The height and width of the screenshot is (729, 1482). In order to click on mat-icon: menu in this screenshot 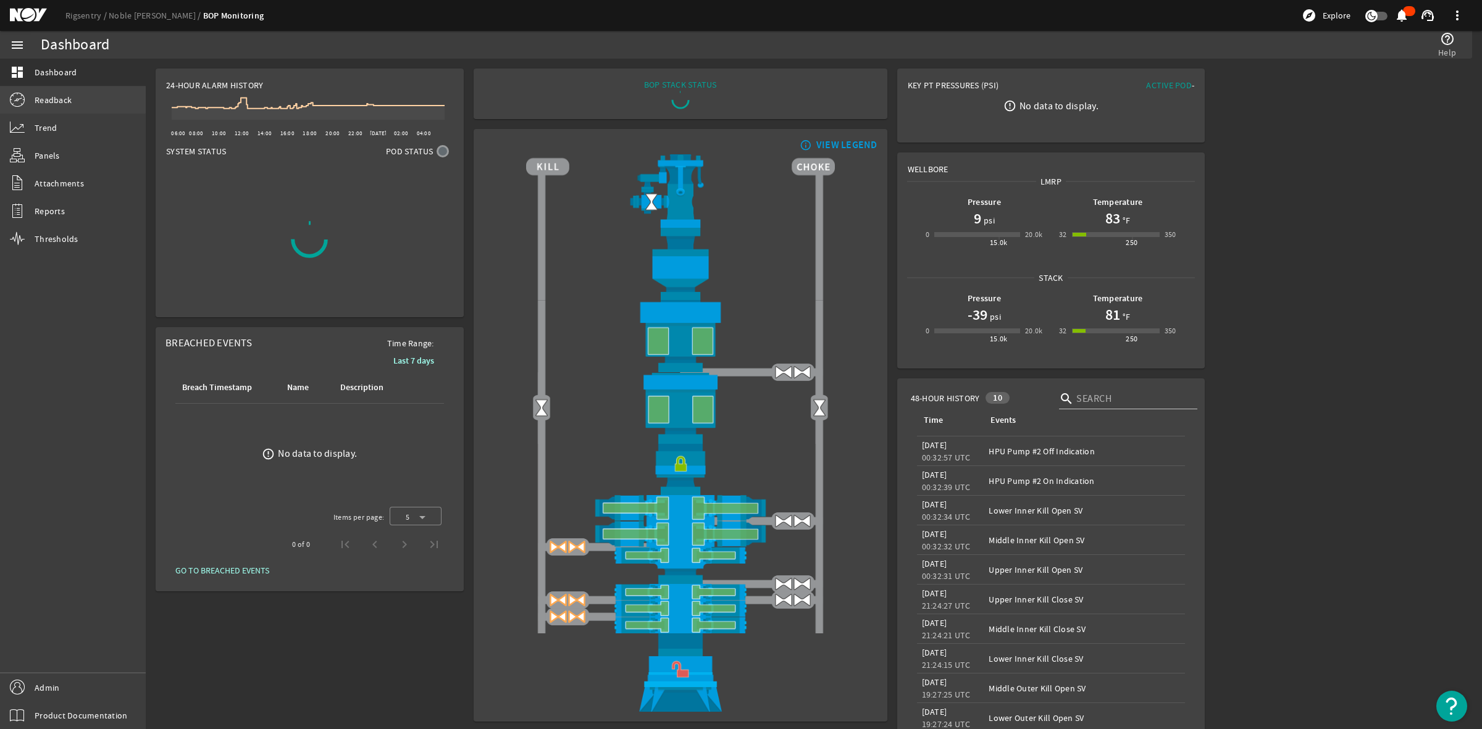, I will do `click(17, 45)`.